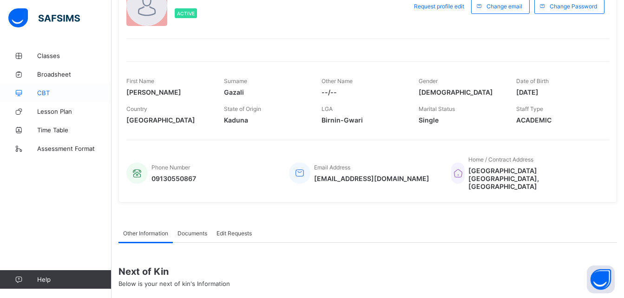 This screenshot has width=624, height=298. I want to click on span: Other Name, so click(337, 81).